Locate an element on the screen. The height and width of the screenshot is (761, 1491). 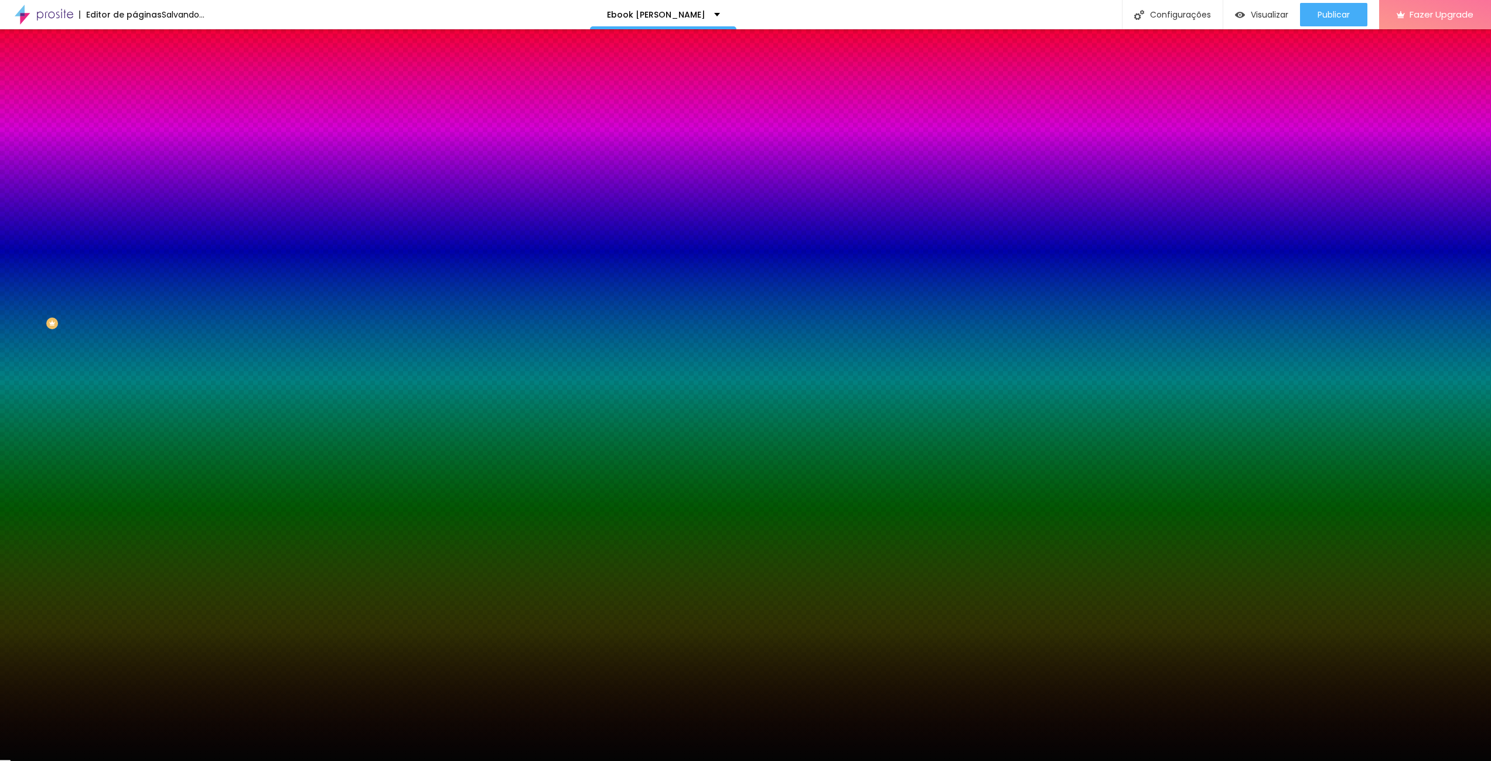
button: Visualizar is located at coordinates (1261, 15).